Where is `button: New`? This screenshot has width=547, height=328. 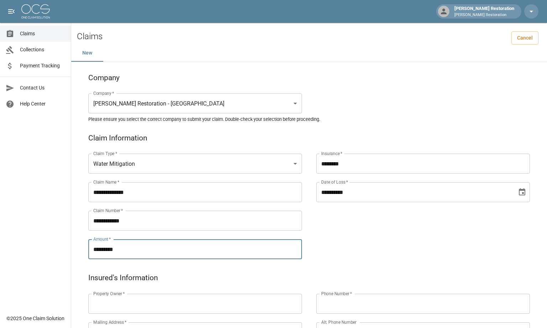 button: New is located at coordinates (87, 53).